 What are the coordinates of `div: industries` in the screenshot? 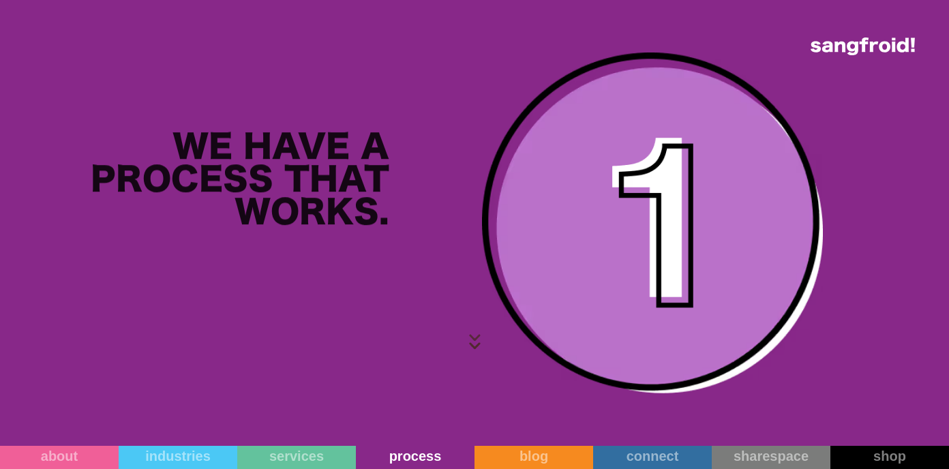 It's located at (178, 456).